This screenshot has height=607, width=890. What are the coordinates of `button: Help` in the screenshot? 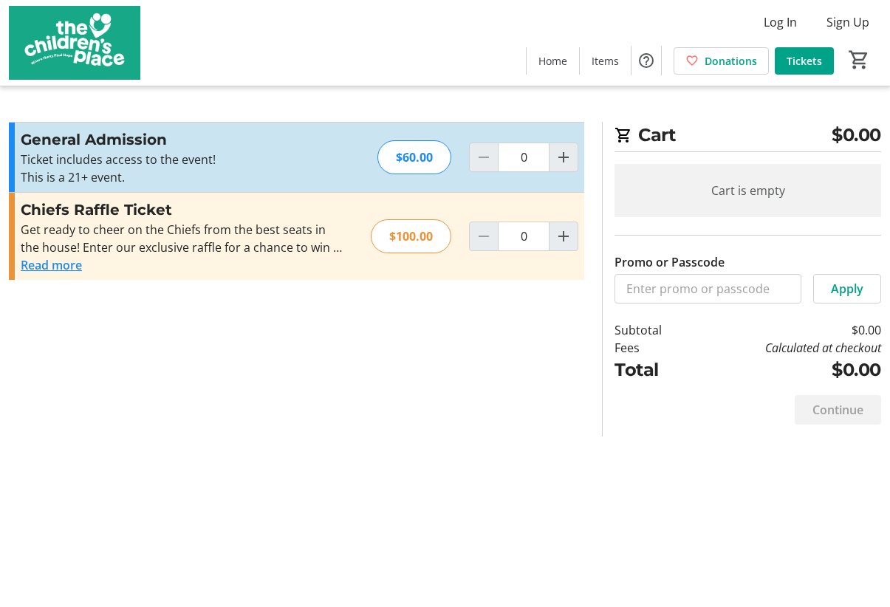 It's located at (647, 61).